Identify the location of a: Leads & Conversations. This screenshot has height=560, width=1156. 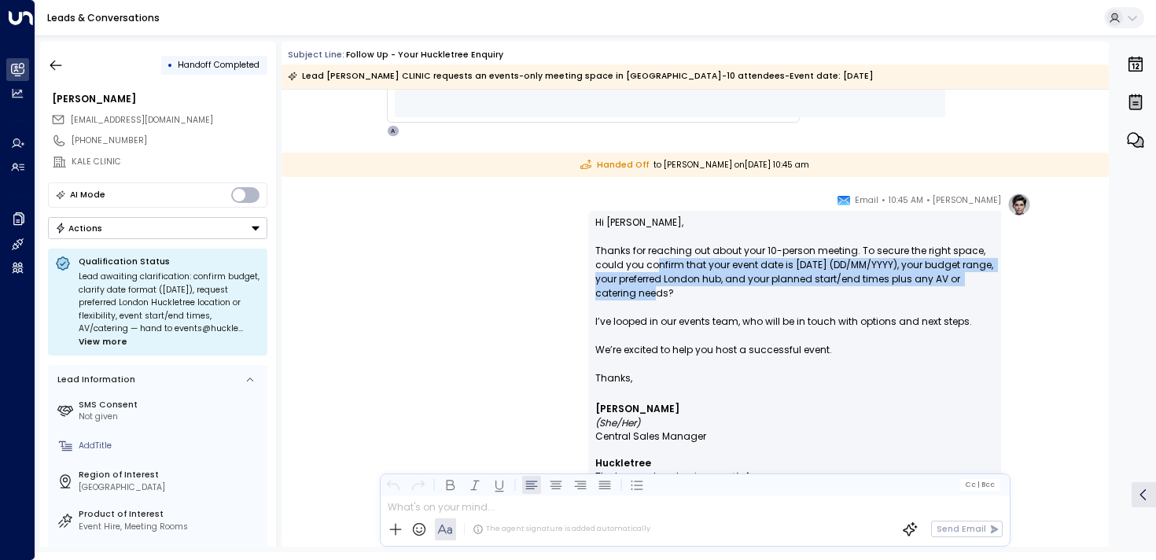
(103, 17).